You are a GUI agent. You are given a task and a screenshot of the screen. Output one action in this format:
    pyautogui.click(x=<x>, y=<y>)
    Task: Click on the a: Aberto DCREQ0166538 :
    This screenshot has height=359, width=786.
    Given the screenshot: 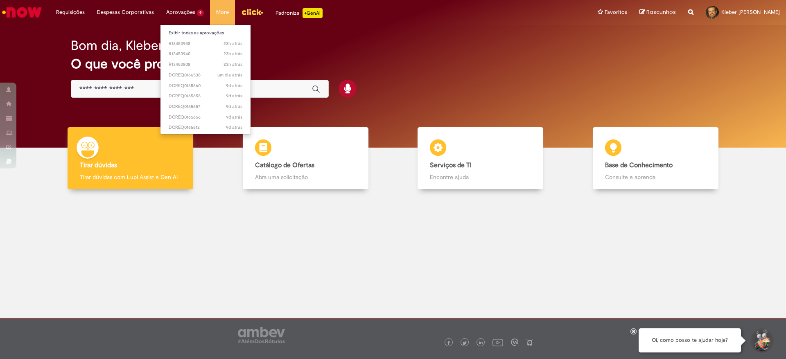 What is the action you would take?
    pyautogui.click(x=206, y=75)
    